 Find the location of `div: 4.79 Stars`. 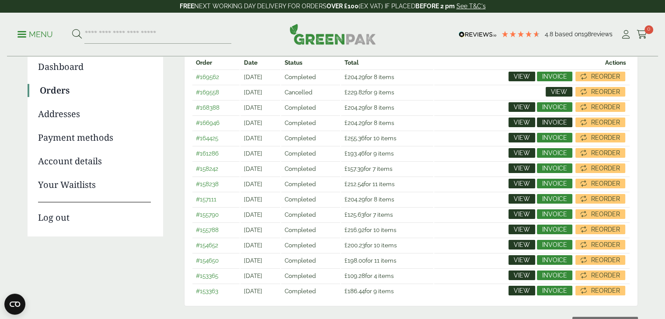

div: 4.79 Stars is located at coordinates (521, 34).